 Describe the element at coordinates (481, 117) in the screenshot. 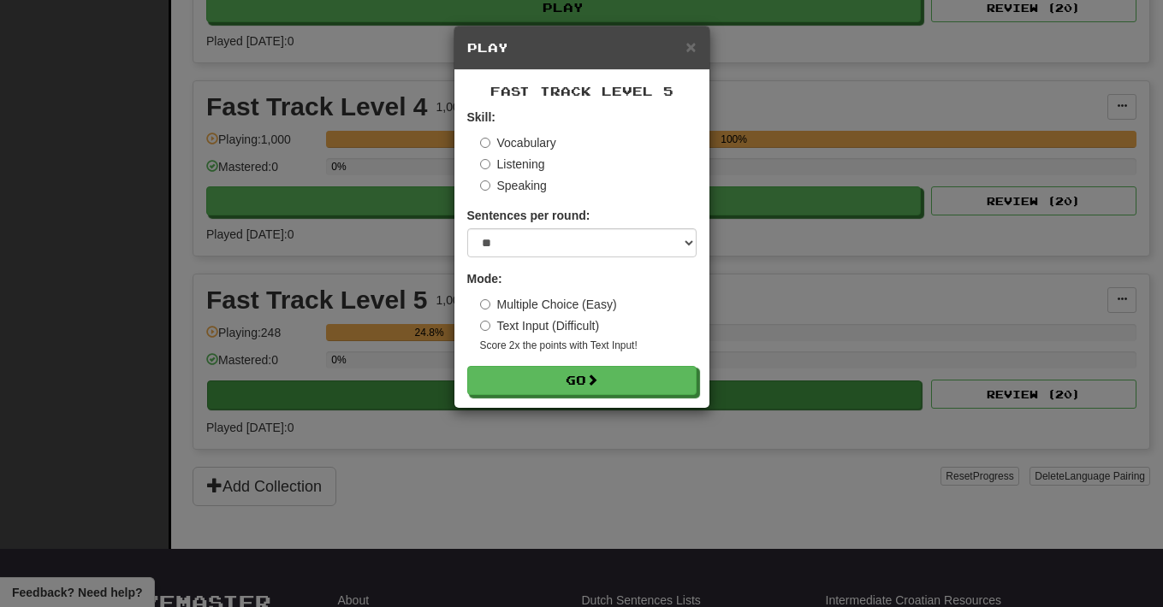

I see `strong: Skill:` at that location.